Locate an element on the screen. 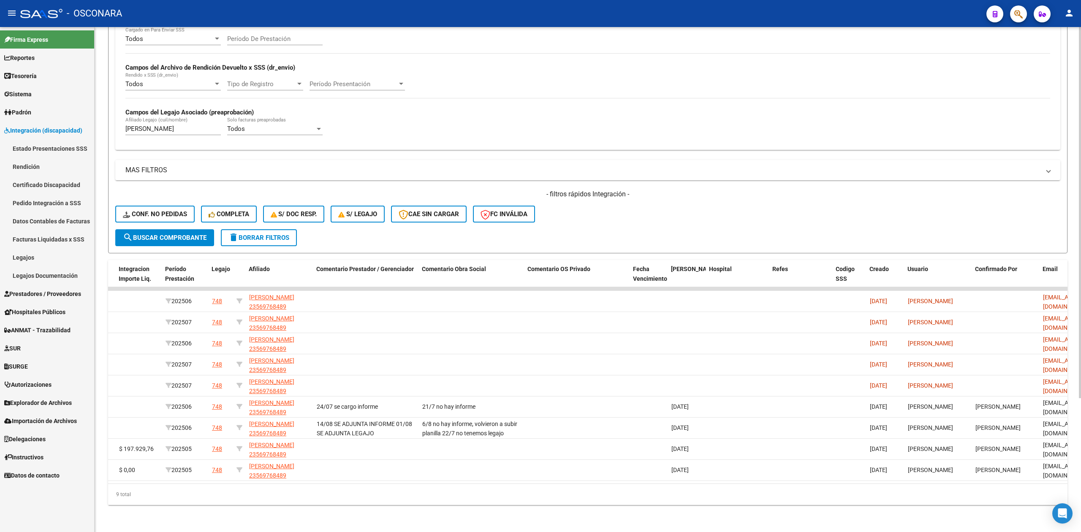  span: Conf. no pedidas is located at coordinates (155, 214).